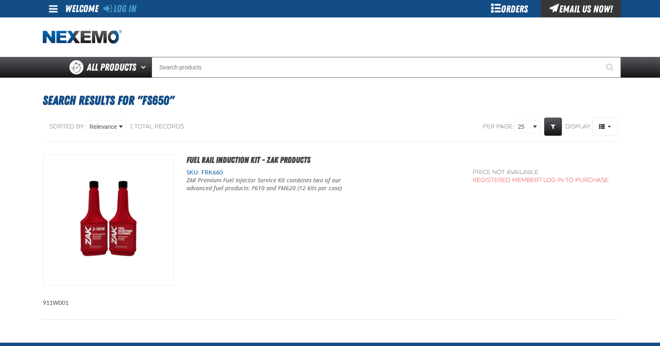  I want to click on div: SKU:, so click(324, 172).